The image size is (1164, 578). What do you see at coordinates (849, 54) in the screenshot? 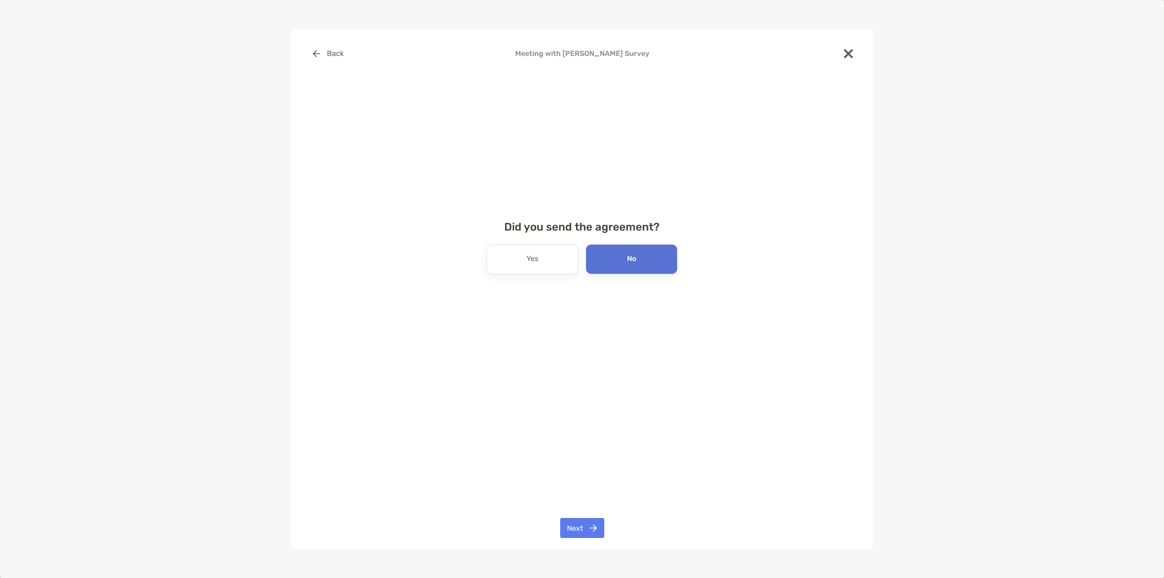
I see `img: close modal` at bounding box center [849, 54].